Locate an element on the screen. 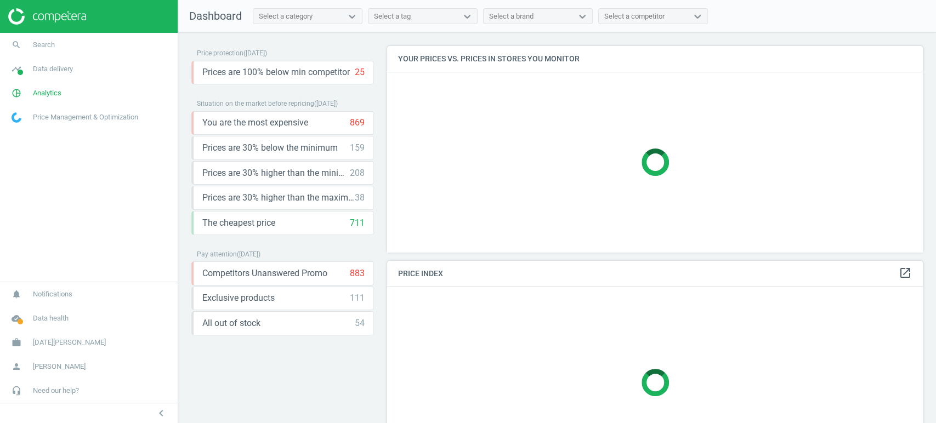  span: Competitors Unanswered Promo is located at coordinates (265, 274).